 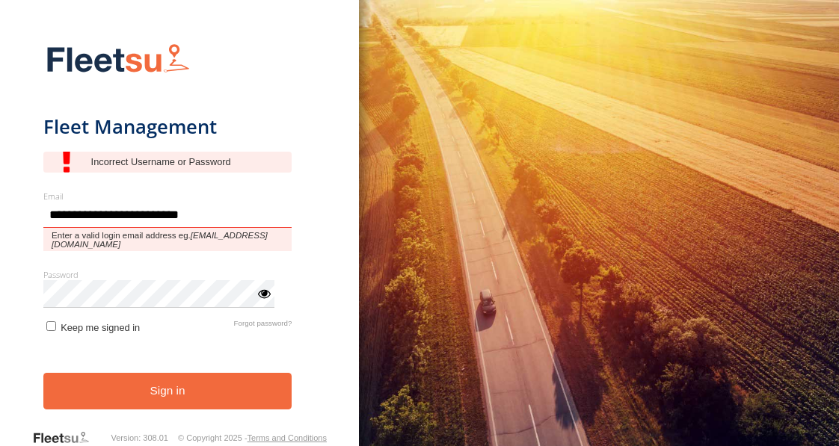 What do you see at coordinates (263, 293) in the screenshot?
I see `div: ViewPassword` at bounding box center [263, 293].